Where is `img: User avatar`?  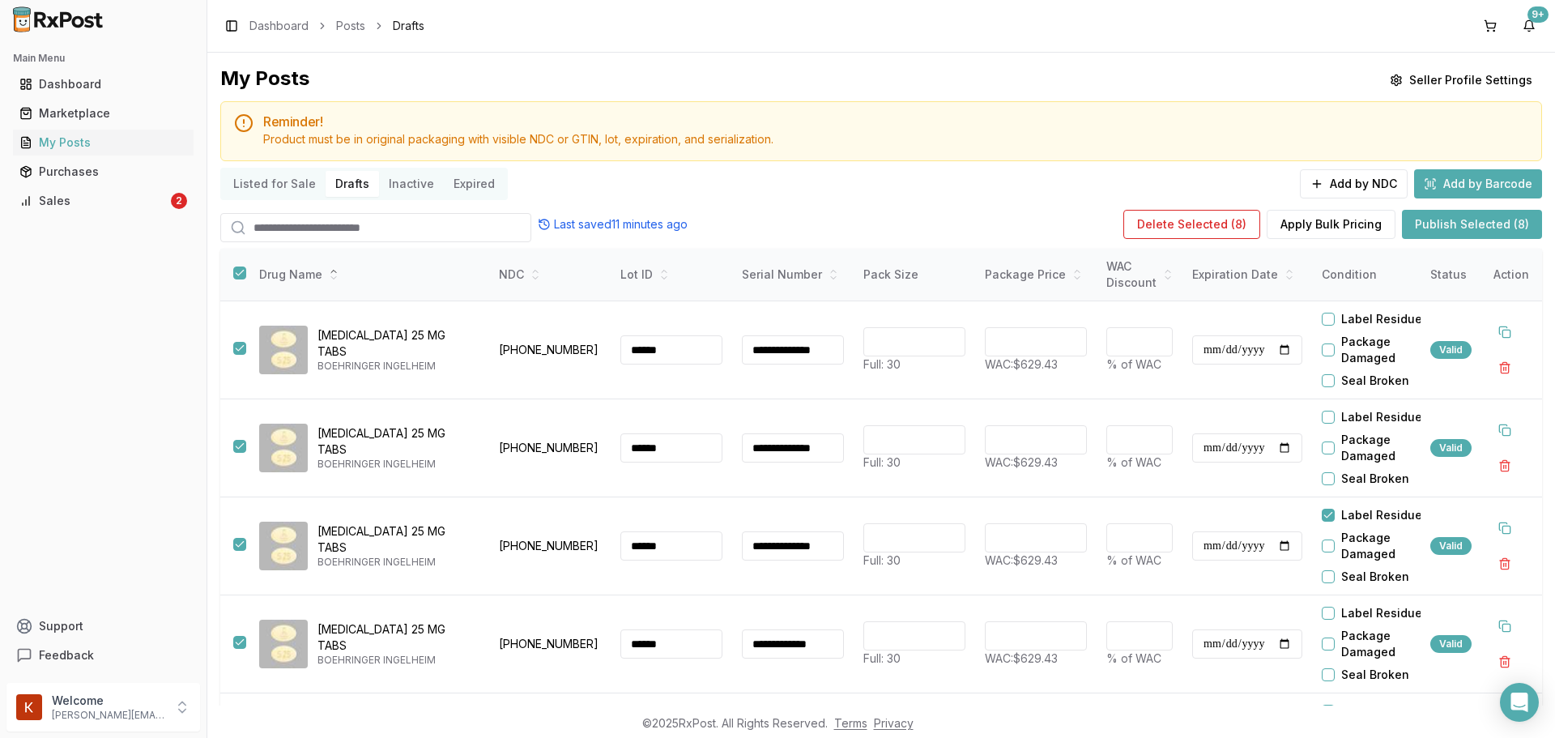 img: User avatar is located at coordinates (29, 707).